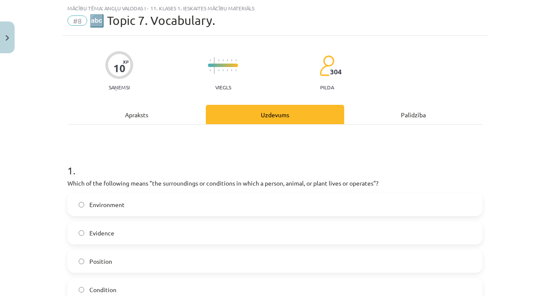 Image resolution: width=550 pixels, height=296 pixels. I want to click on p: Saņemsi, so click(119, 87).